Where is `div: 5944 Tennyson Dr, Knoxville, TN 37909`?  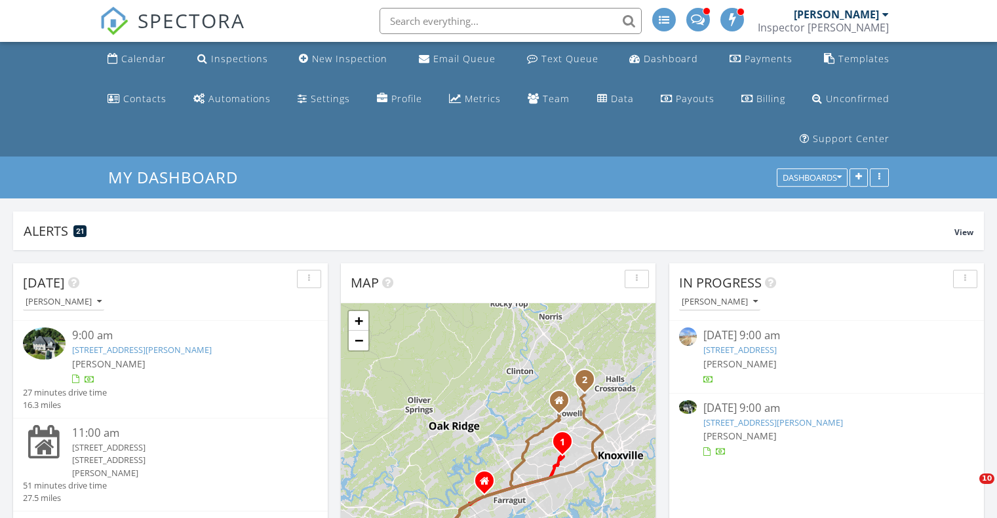 div: 5944 Tennyson Dr, Knoxville, TN 37909 is located at coordinates (566, 446).